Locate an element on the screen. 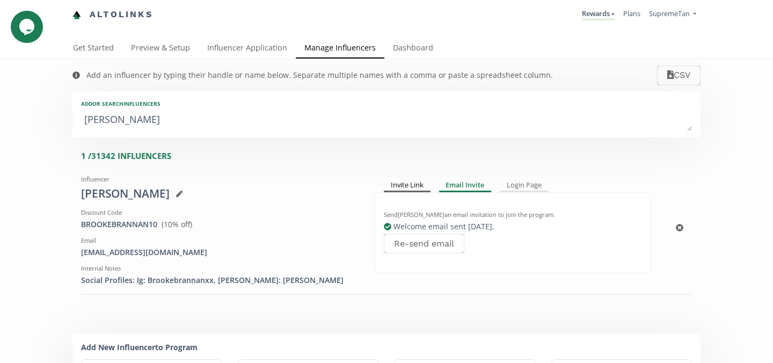 This screenshot has width=773, height=363. div: Add an influencer by typing their handle or name below. Separate multiple names with a comma or p... is located at coordinates (319, 75).